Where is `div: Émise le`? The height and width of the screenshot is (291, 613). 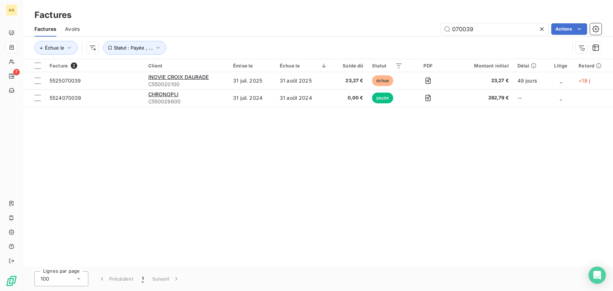 div: Émise le is located at coordinates (252, 66).